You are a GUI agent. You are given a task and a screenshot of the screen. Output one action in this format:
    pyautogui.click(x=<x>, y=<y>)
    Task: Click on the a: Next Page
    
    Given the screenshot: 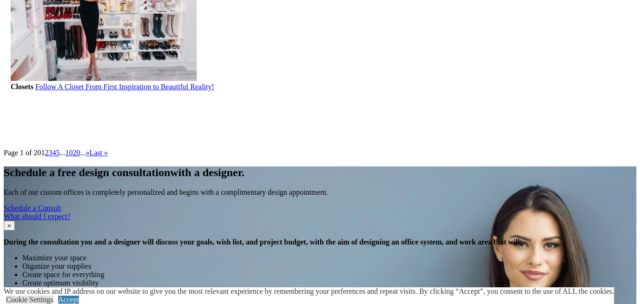 What is the action you would take?
    pyautogui.click(x=87, y=152)
    